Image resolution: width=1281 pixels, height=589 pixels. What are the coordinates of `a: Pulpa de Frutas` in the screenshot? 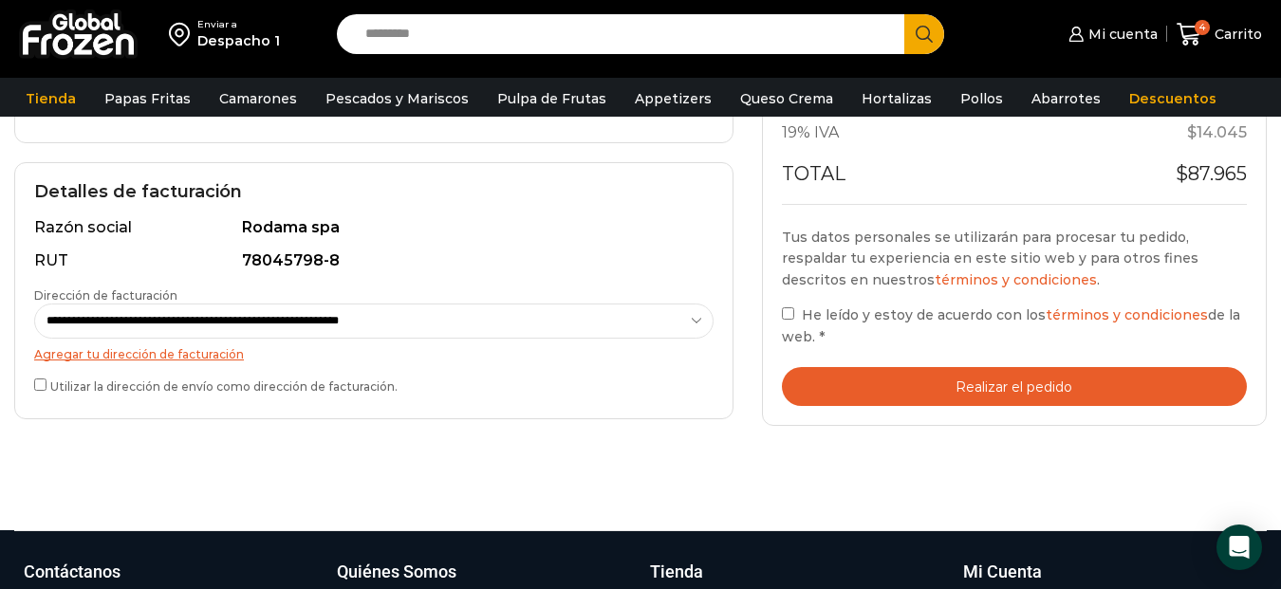 It's located at (551, 99).